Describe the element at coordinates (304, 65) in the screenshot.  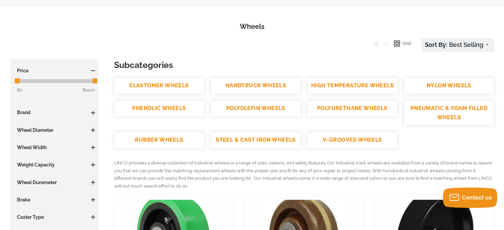
I see `h3: Subcategories` at that location.